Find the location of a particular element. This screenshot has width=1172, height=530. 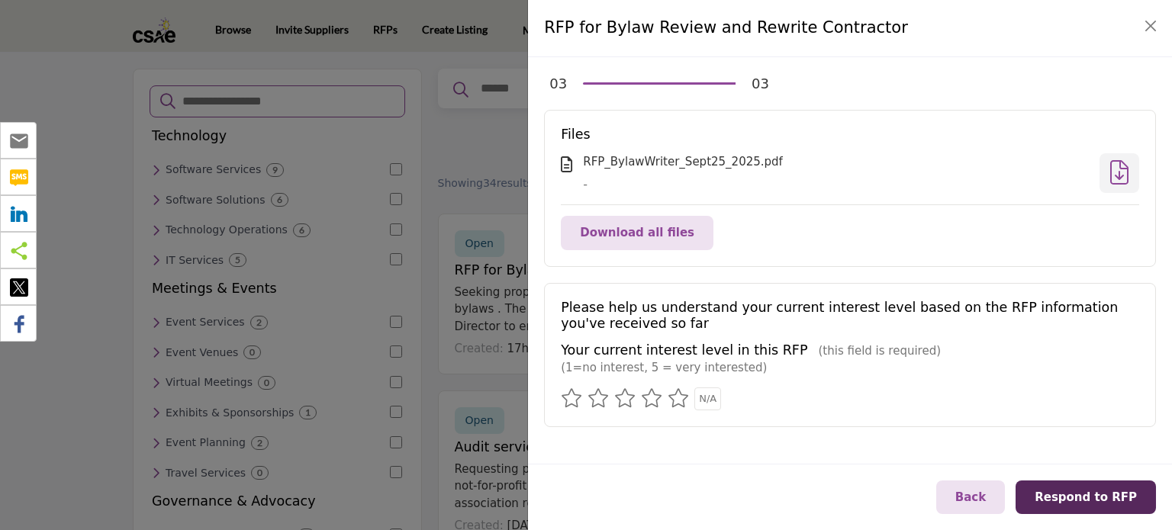

span: (1=no interest, 5 = very interested) is located at coordinates (664, 368).